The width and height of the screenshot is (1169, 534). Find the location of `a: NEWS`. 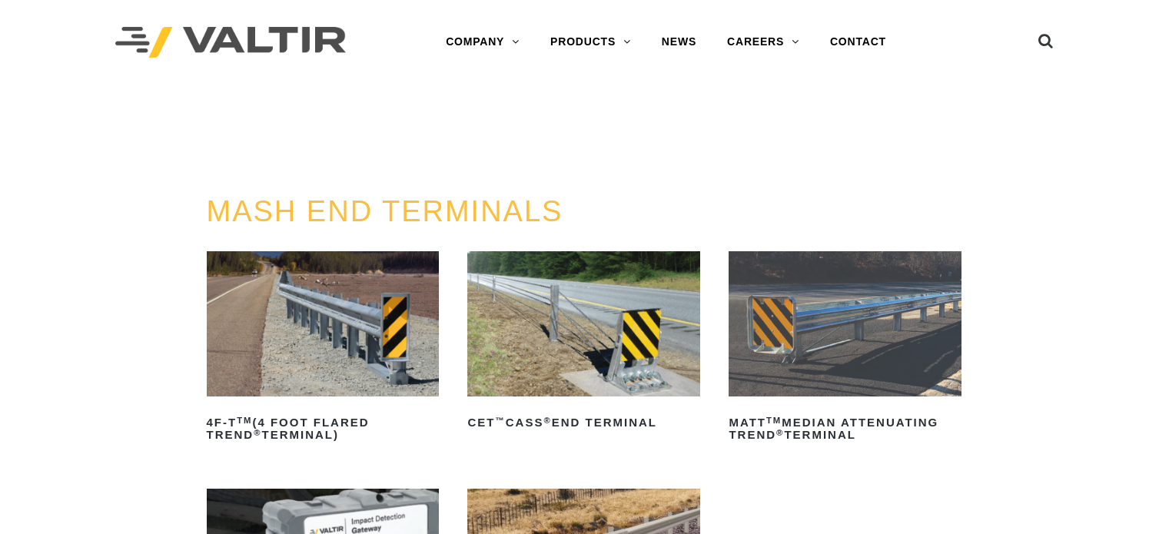

a: NEWS is located at coordinates (679, 42).